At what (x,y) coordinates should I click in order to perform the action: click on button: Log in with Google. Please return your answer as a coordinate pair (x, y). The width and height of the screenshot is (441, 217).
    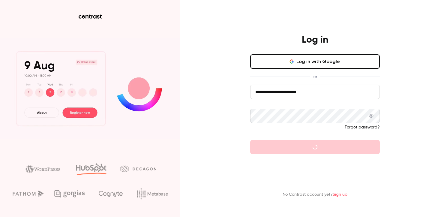
    Looking at the image, I should click on (315, 62).